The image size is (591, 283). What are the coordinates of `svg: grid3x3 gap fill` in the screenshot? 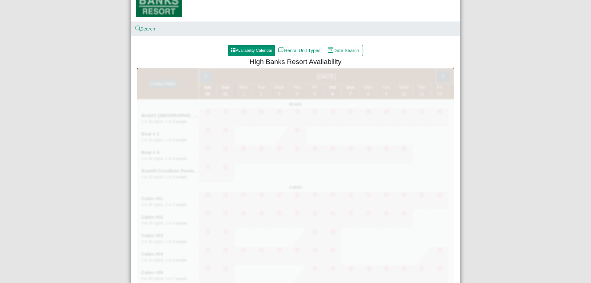 It's located at (233, 50).